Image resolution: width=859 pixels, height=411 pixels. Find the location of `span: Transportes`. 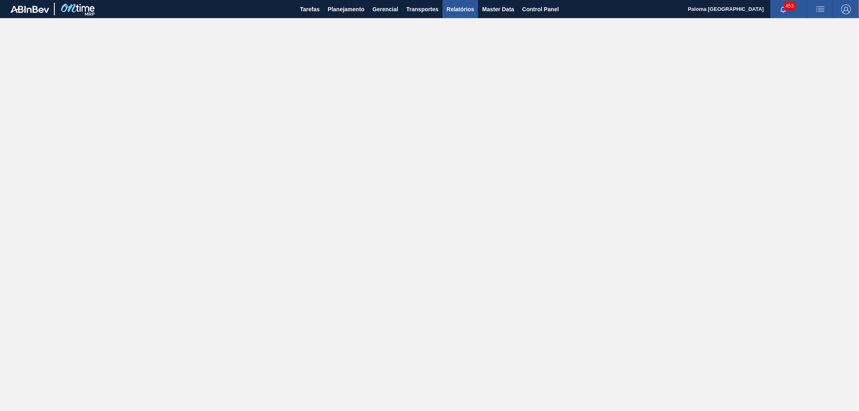

span: Transportes is located at coordinates (422, 9).